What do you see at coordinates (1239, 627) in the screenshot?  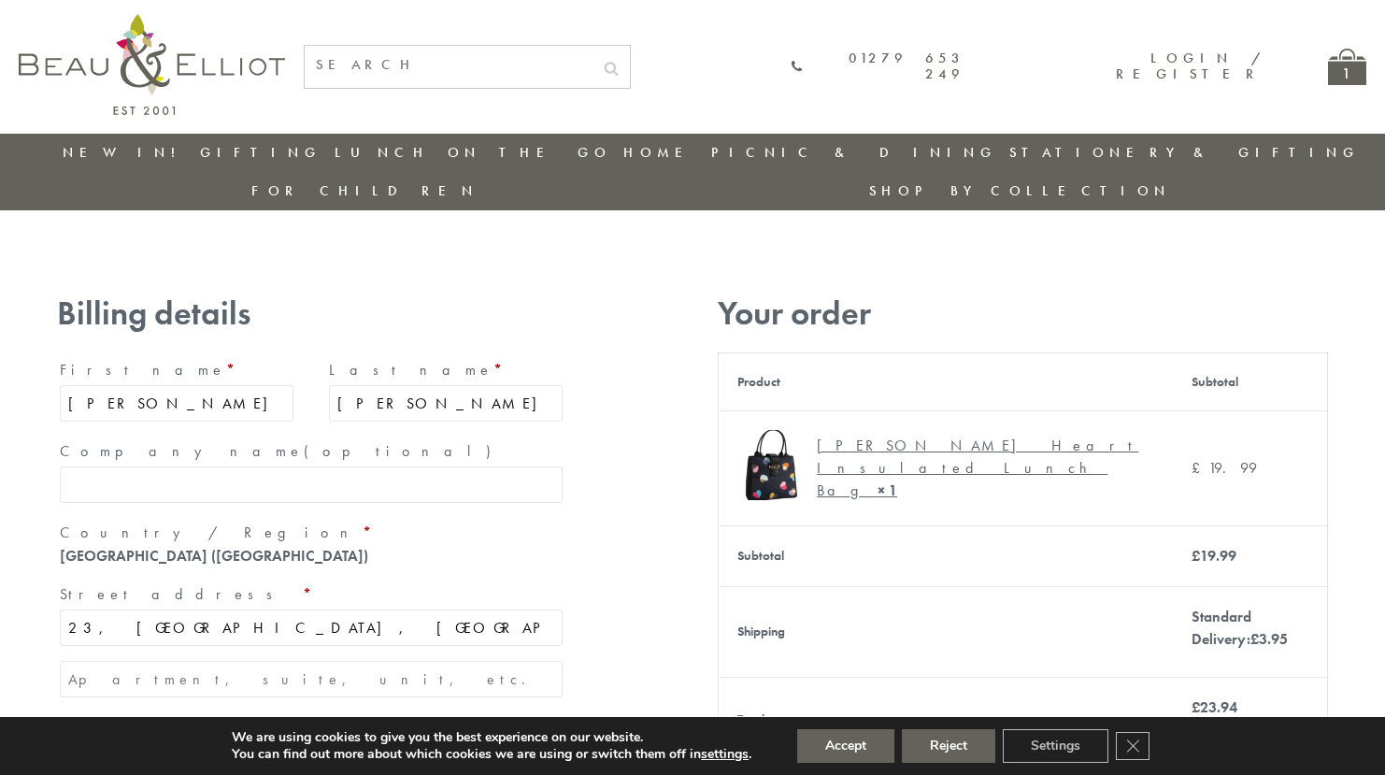 I see `label: Standard Delivery:` at bounding box center [1239, 627].